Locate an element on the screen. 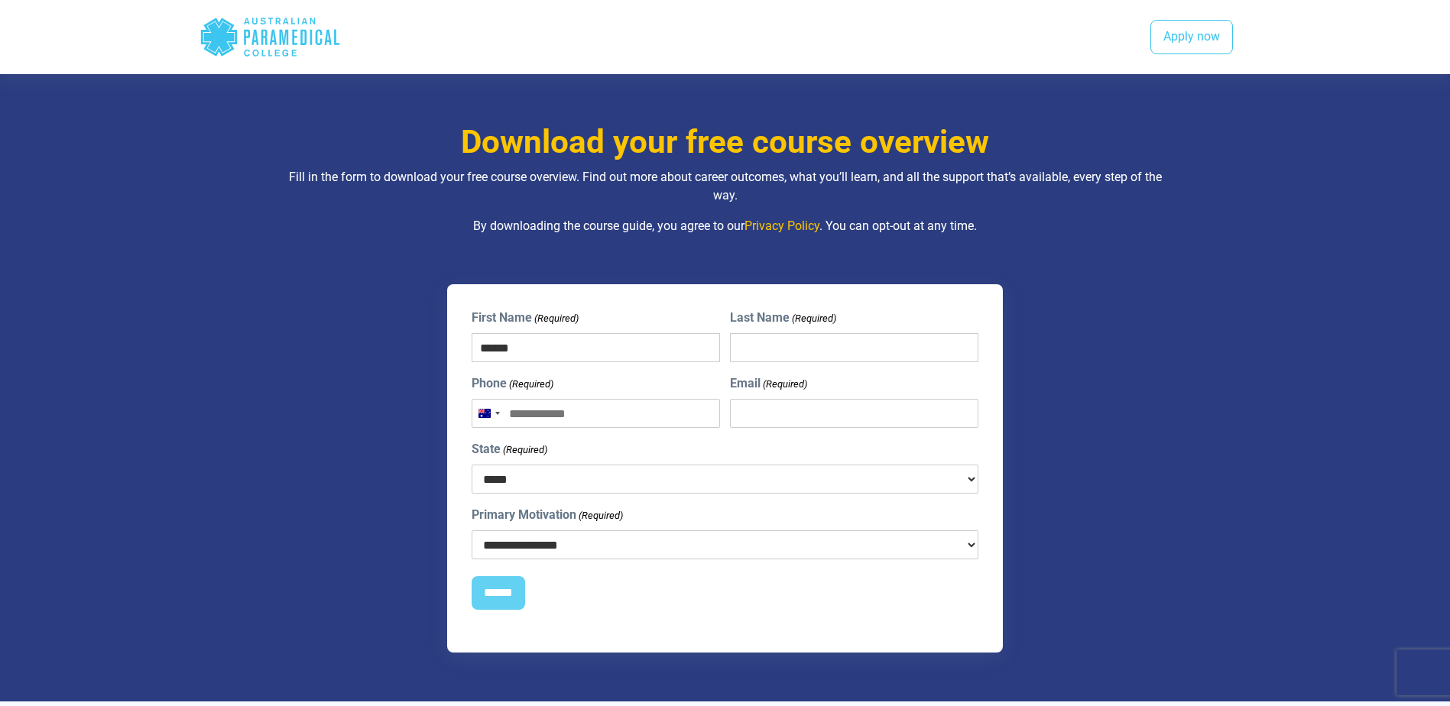 Image resolution: width=1450 pixels, height=706 pixels. label: Email is located at coordinates (768, 384).